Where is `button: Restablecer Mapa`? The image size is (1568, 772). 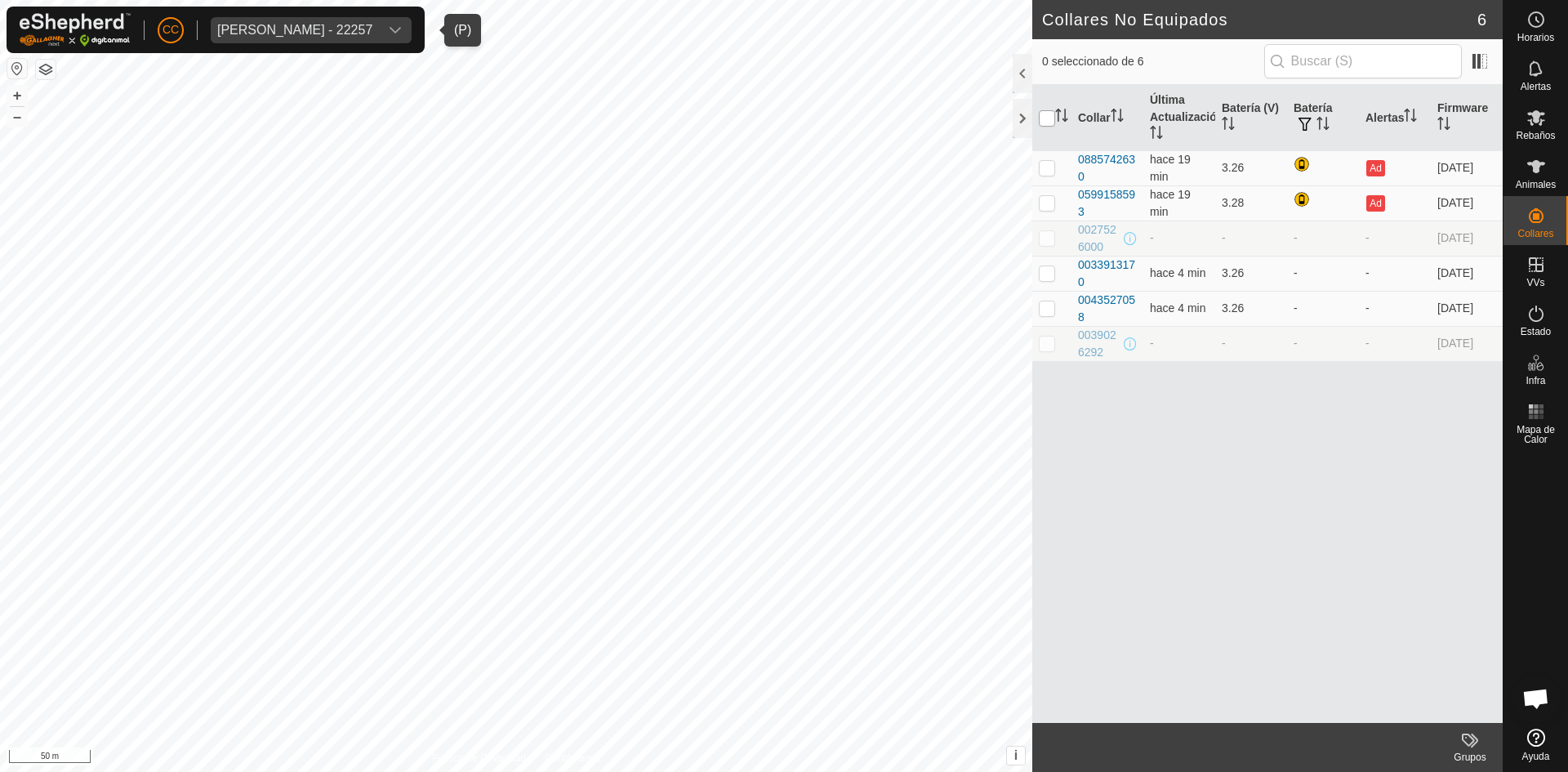 button: Restablecer Mapa is located at coordinates (17, 69).